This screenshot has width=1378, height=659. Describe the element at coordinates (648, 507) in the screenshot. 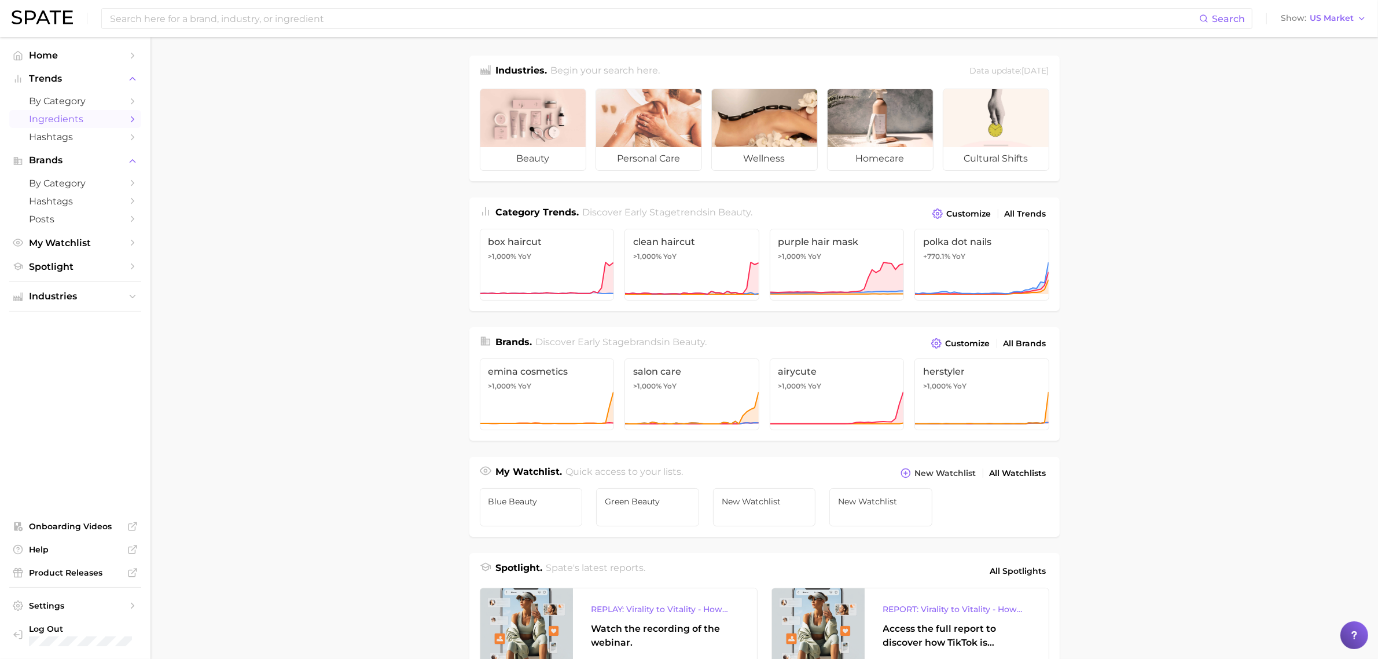

I see `a: Green Beauty` at that location.